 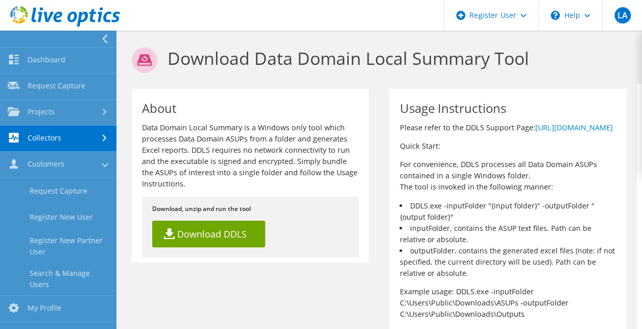 What do you see at coordinates (555, 15) in the screenshot?
I see `svg: \n` at bounding box center [555, 15].